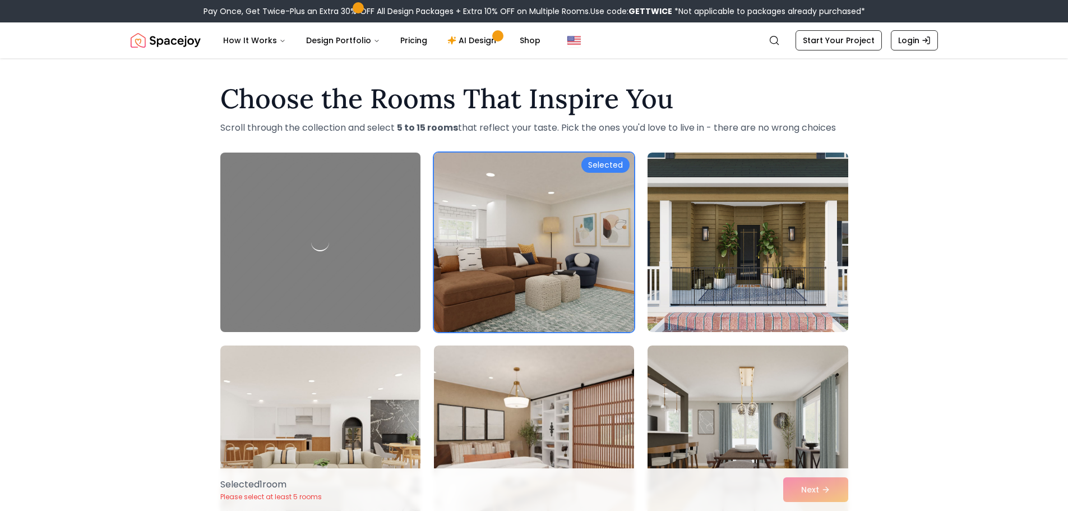  I want to click on nav: Global, so click(534, 40).